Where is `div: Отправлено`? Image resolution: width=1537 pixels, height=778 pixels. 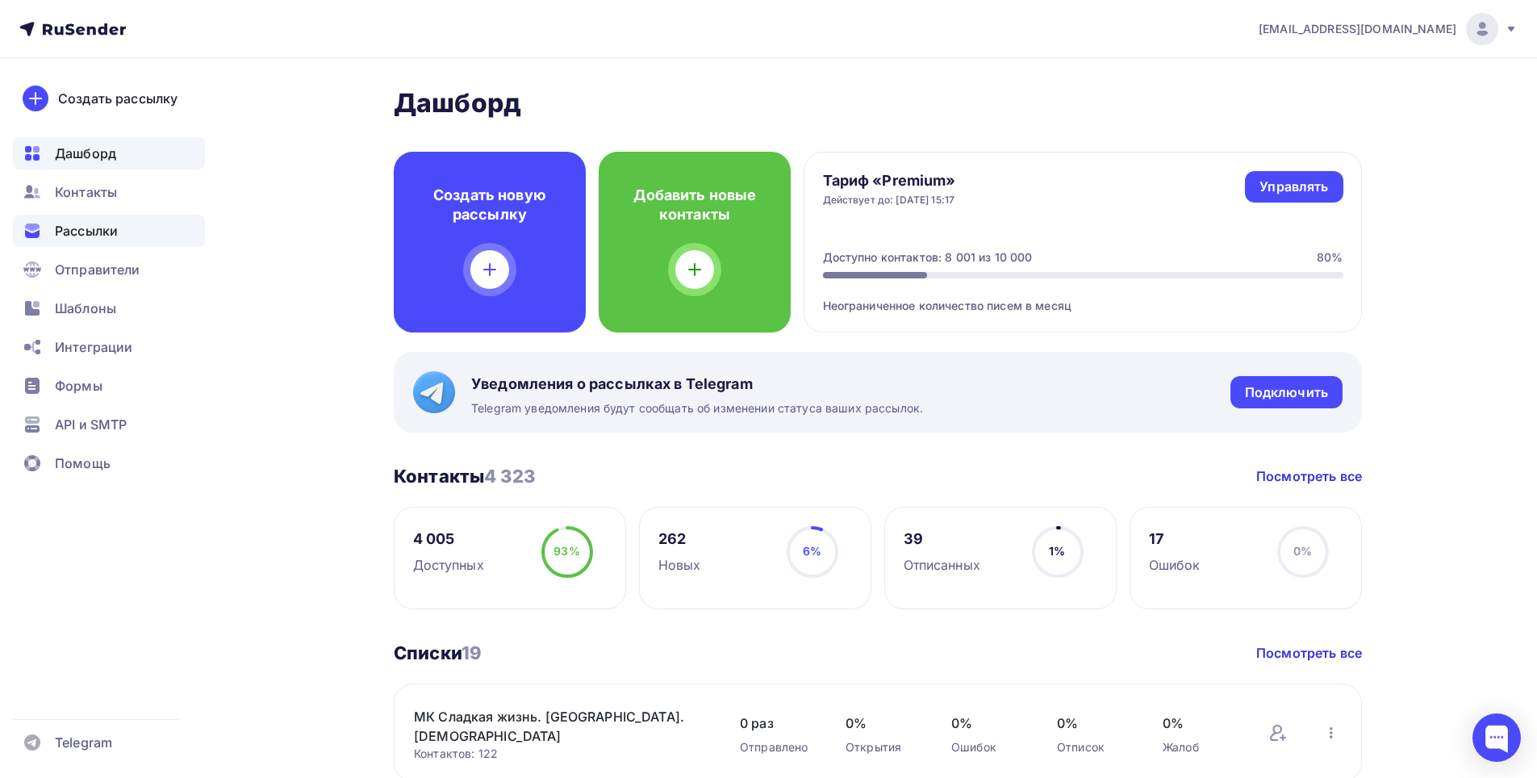 div: Отправлено is located at coordinates (776, 747).